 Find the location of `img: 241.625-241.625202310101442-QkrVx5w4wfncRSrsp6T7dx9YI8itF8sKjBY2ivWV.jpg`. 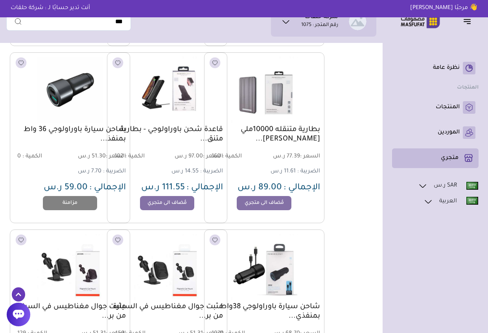

img: 241.625-241.625202310101442-QkrVx5w4wfncRSrsp6T7dx9YI8itF8sKjBY2ivWV.jpg is located at coordinates (264, 267).